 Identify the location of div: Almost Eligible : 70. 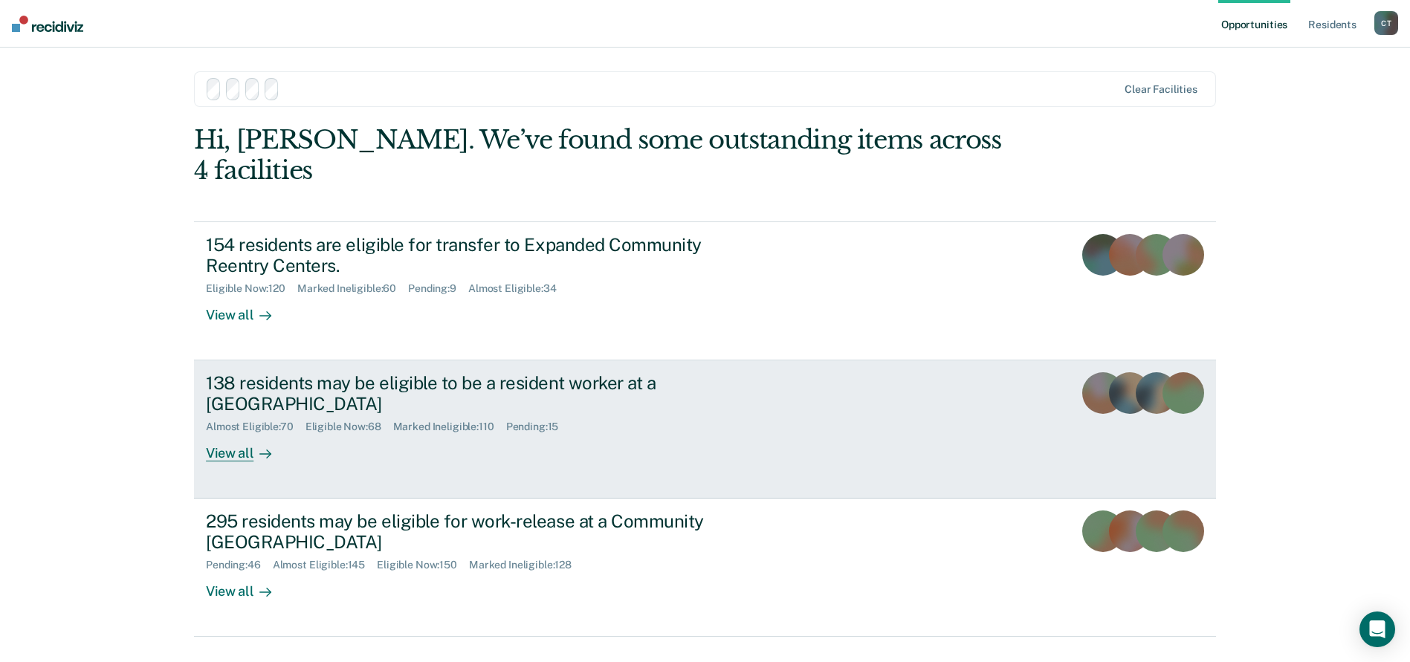
(256, 427).